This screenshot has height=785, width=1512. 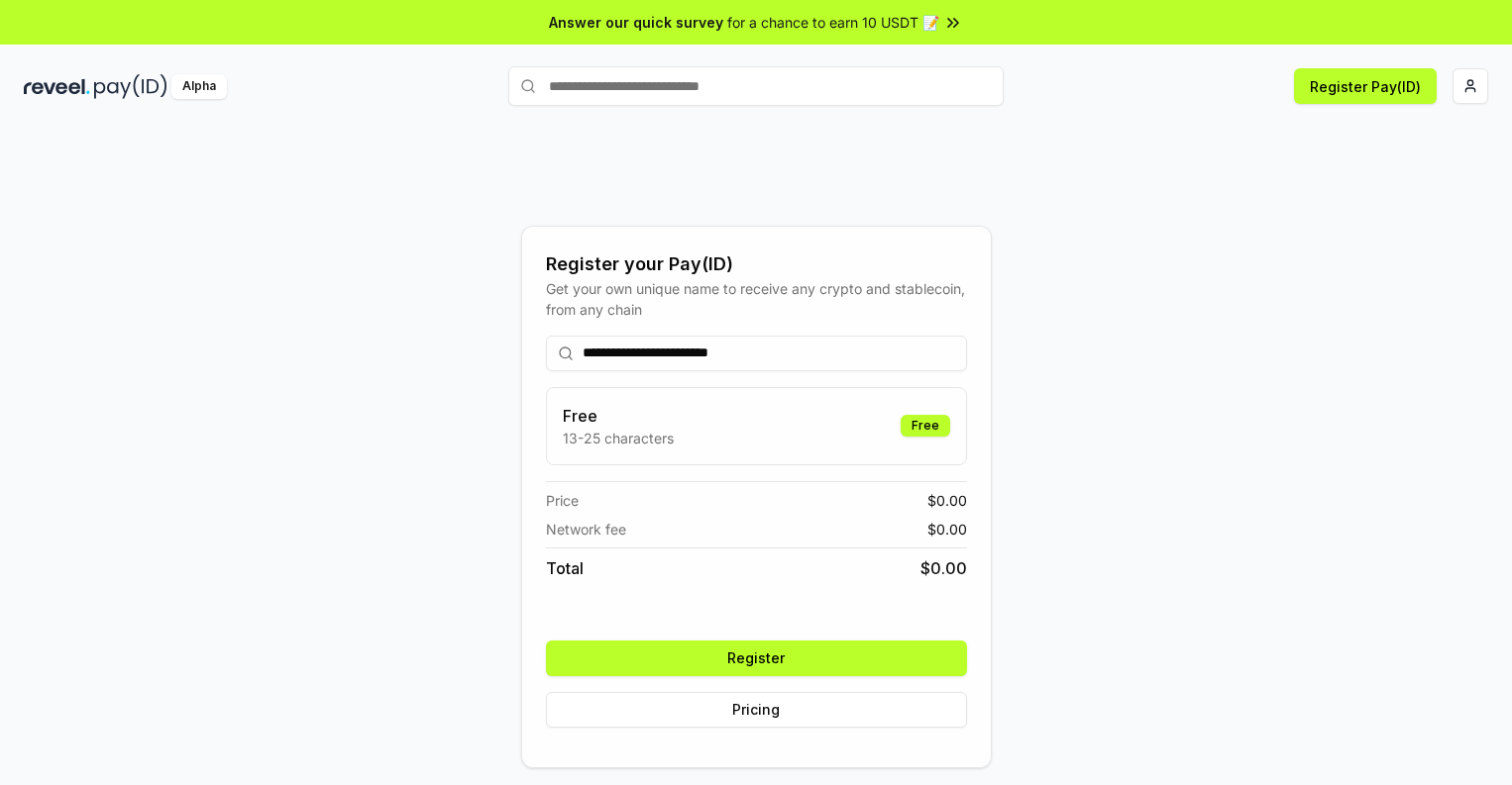 What do you see at coordinates (926, 426) in the screenshot?
I see `div: Free` at bounding box center [926, 426].